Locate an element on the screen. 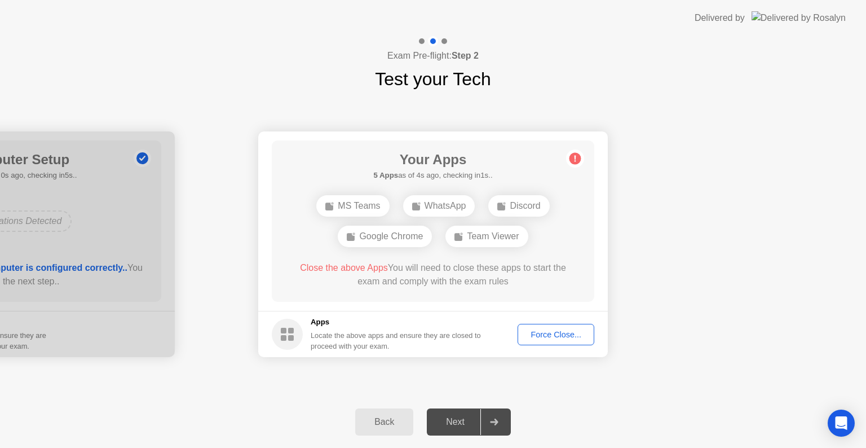 The image size is (866, 448). div: WhatsApp is located at coordinates (439, 206).